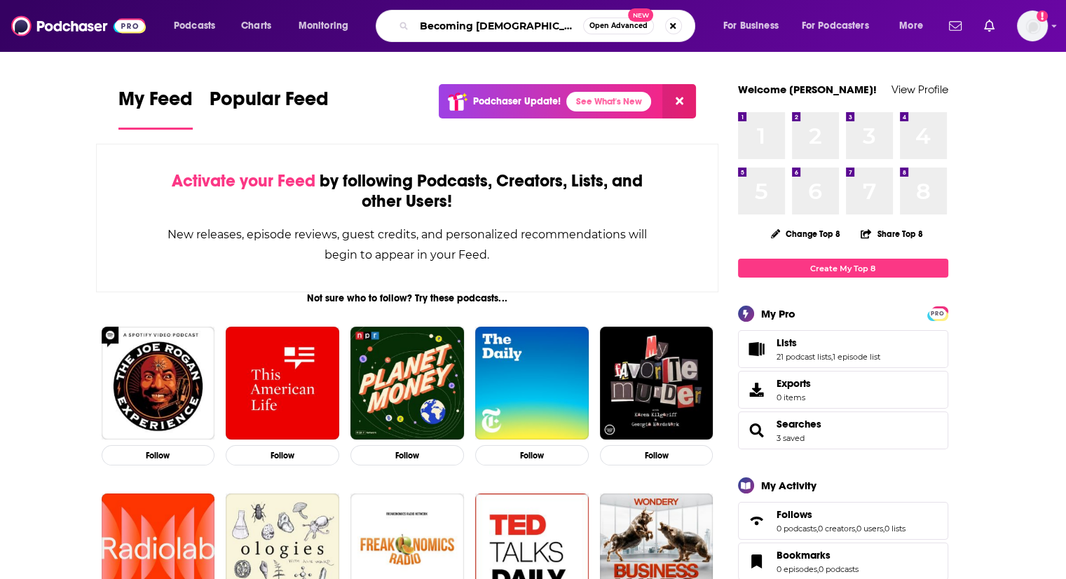 The width and height of the screenshot is (1066, 579). I want to click on span: My Feed, so click(156, 103).